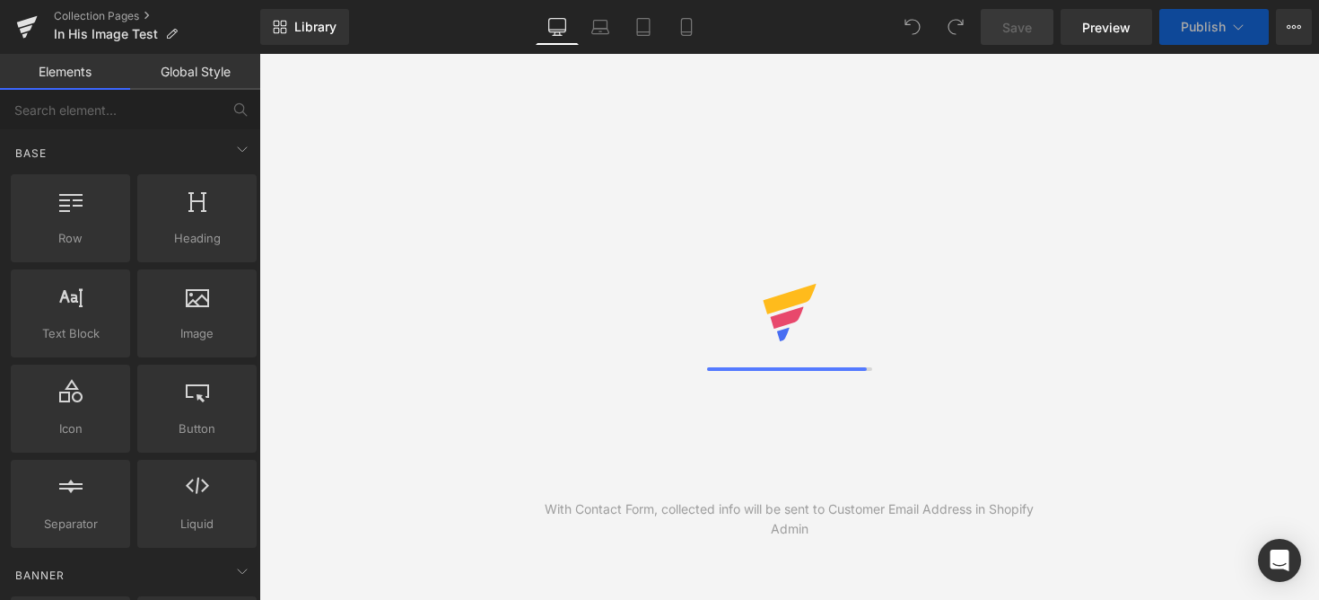 This screenshot has height=600, width=1319. Describe the element at coordinates (197, 523) in the screenshot. I see `span: Liquid` at that location.